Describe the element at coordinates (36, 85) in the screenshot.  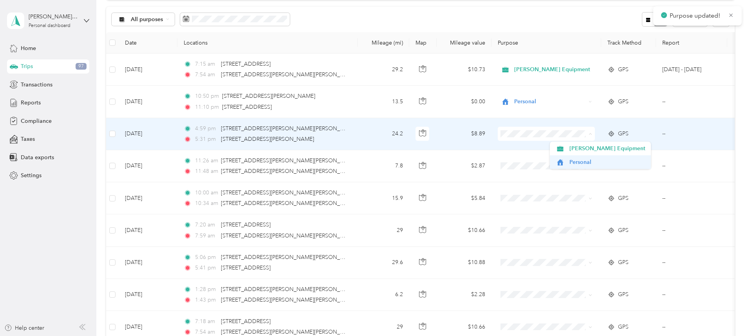
I see `span: Transactions` at that location.